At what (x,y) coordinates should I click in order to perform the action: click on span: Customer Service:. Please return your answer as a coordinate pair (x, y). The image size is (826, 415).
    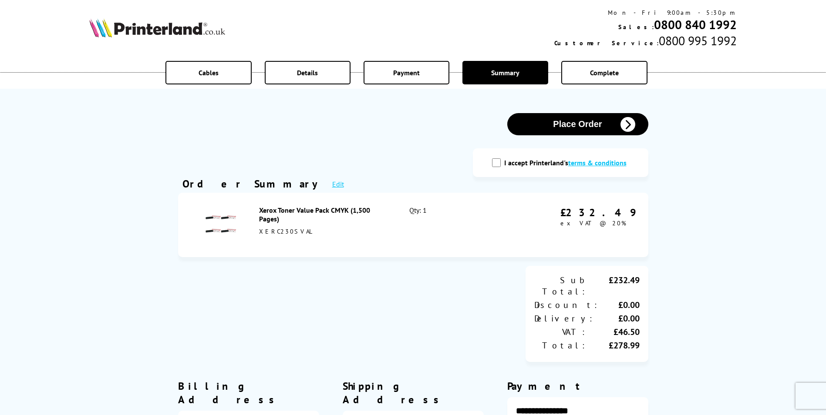
    Looking at the image, I should click on (606, 43).